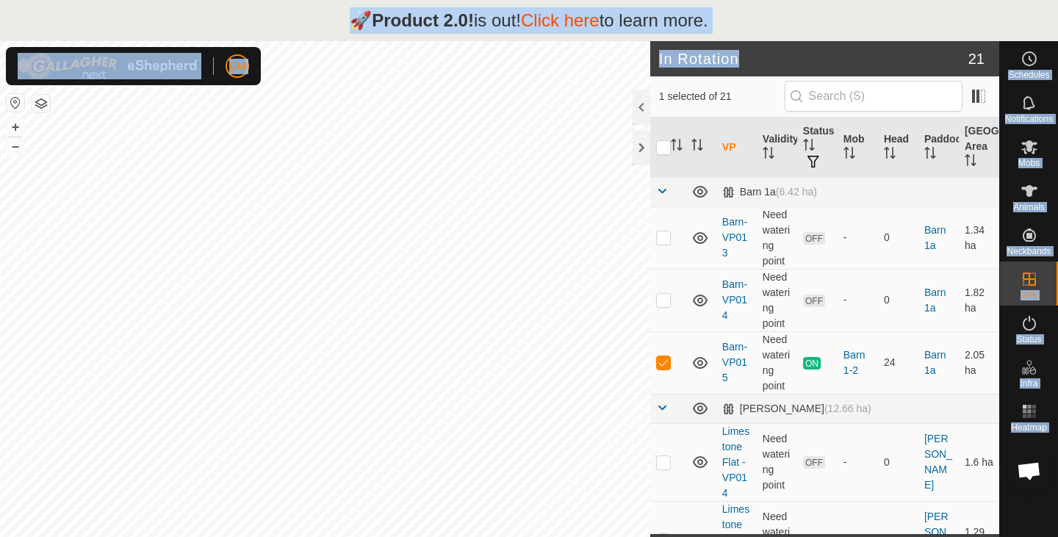  Describe the element at coordinates (874, 96) in the screenshot. I see `input: Search (S)` at that location.